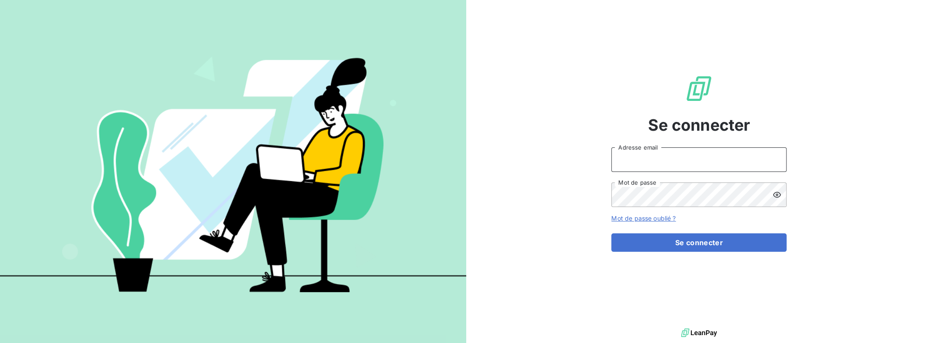  Describe the element at coordinates (699, 242) in the screenshot. I see `button: Se connecter` at that location.